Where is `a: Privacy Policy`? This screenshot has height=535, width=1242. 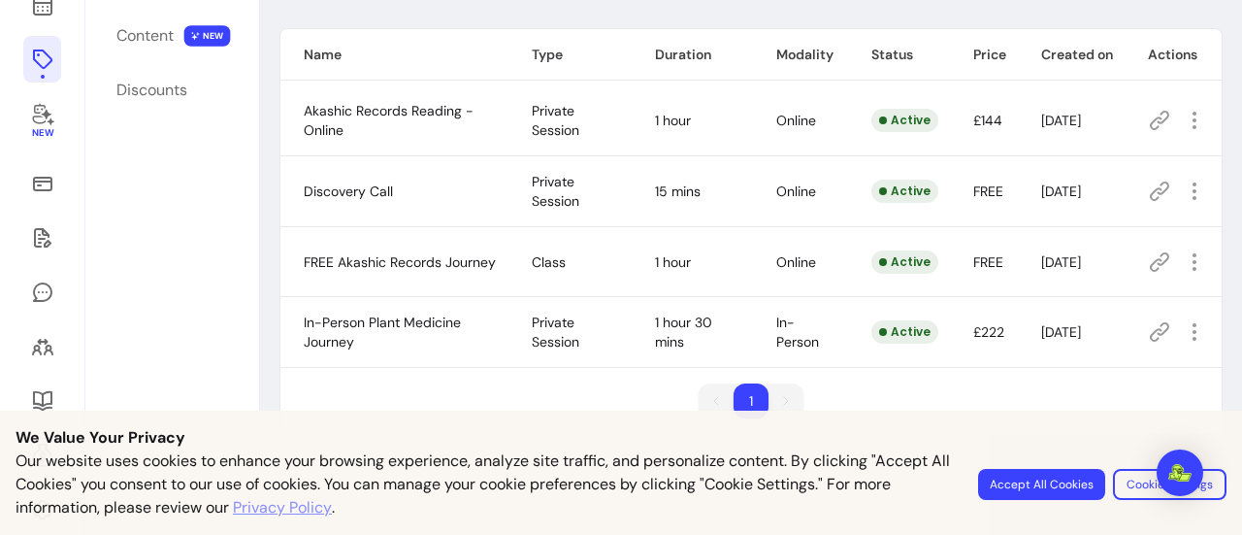 a: Privacy Policy is located at coordinates (282, 508).